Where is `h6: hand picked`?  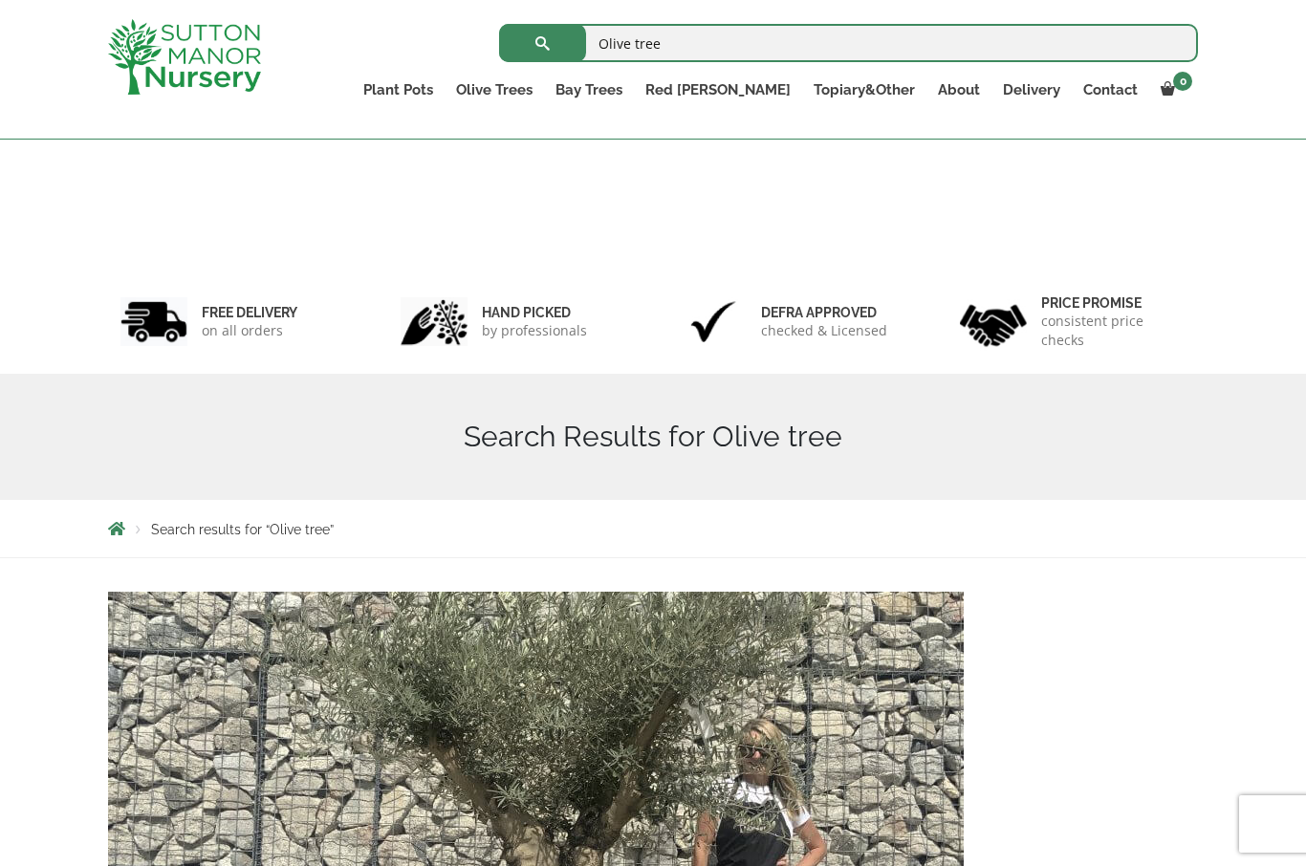
h6: hand picked is located at coordinates (534, 313).